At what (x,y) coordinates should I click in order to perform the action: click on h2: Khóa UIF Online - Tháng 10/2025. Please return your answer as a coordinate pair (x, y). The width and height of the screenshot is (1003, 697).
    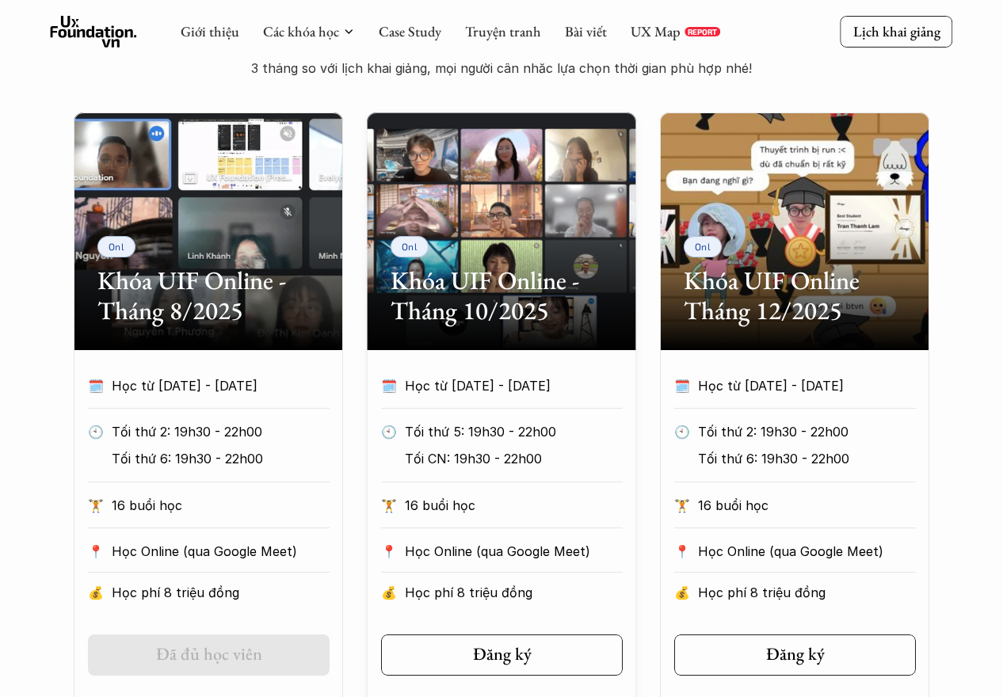
    Looking at the image, I should click on (501, 295).